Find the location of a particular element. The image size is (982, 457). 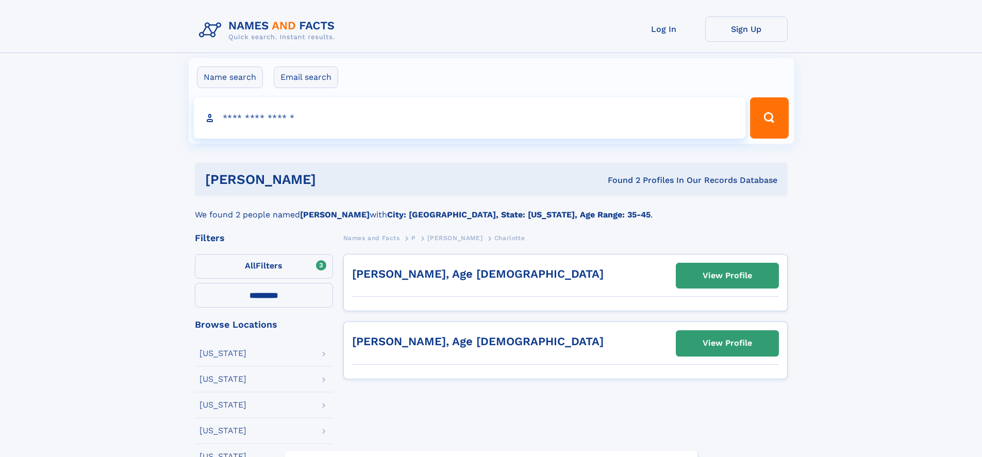

a: Log In is located at coordinates (664, 29).